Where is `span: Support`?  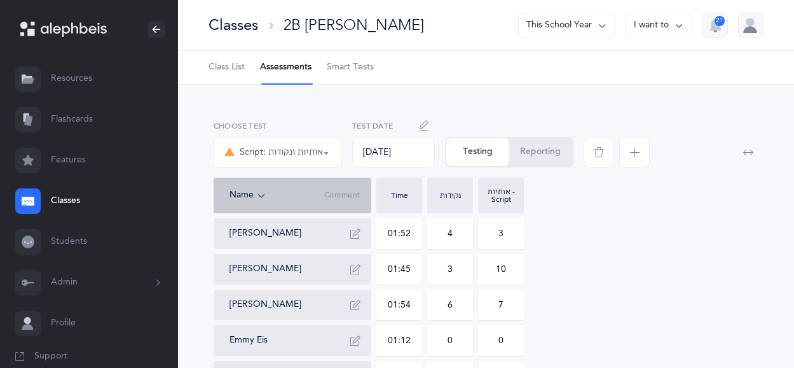 span: Support is located at coordinates (51, 356).